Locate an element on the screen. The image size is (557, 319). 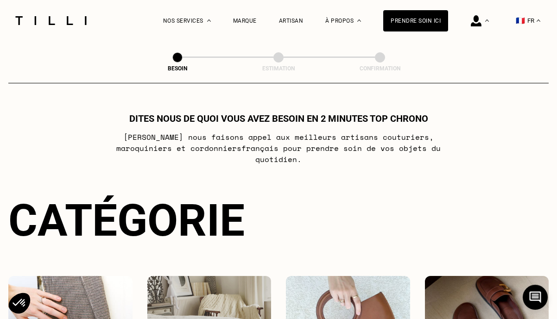
div: Marque is located at coordinates (245, 21).